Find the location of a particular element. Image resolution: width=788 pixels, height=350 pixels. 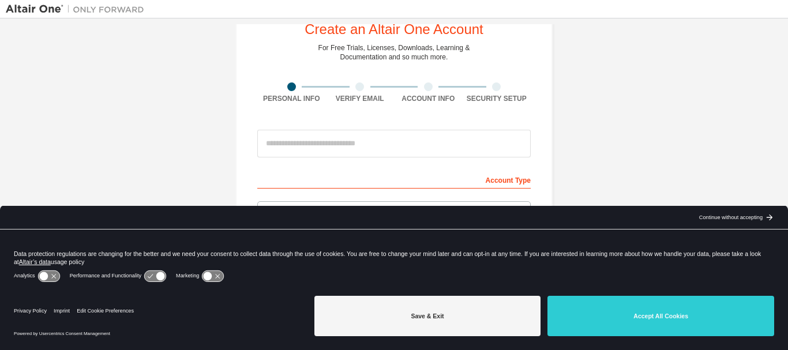

div: Security Setup is located at coordinates (497, 99).